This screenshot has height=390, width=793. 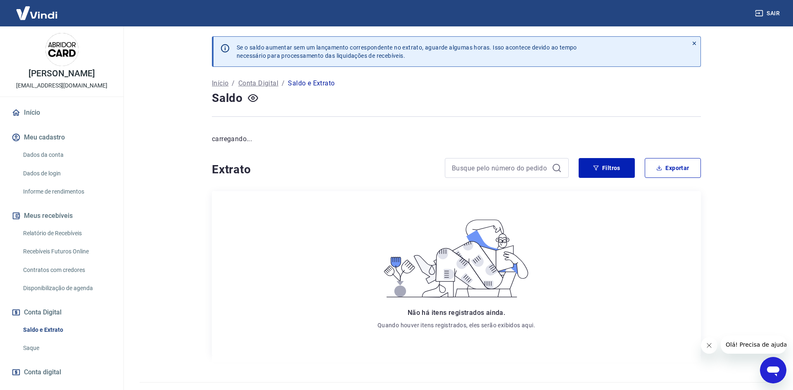 What do you see at coordinates (66, 330) in the screenshot?
I see `a: Saldo e Extrato` at bounding box center [66, 330].